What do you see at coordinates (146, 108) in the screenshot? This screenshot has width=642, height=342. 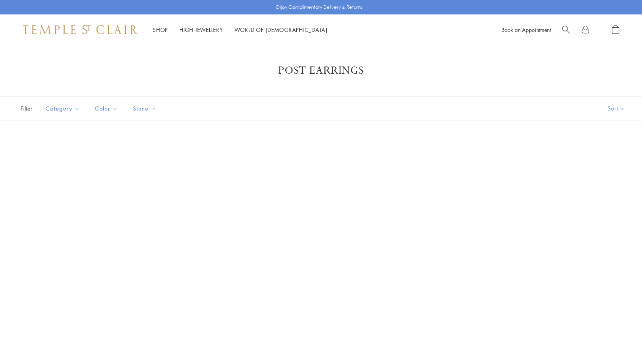 I see `span: Stone` at bounding box center [146, 108].